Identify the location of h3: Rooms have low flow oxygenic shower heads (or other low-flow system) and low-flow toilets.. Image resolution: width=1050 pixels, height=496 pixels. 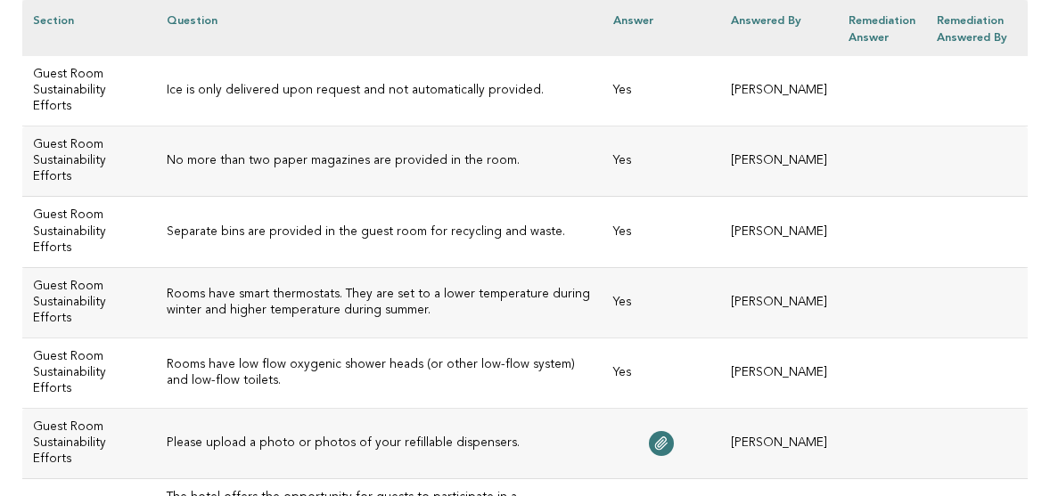
(379, 373).